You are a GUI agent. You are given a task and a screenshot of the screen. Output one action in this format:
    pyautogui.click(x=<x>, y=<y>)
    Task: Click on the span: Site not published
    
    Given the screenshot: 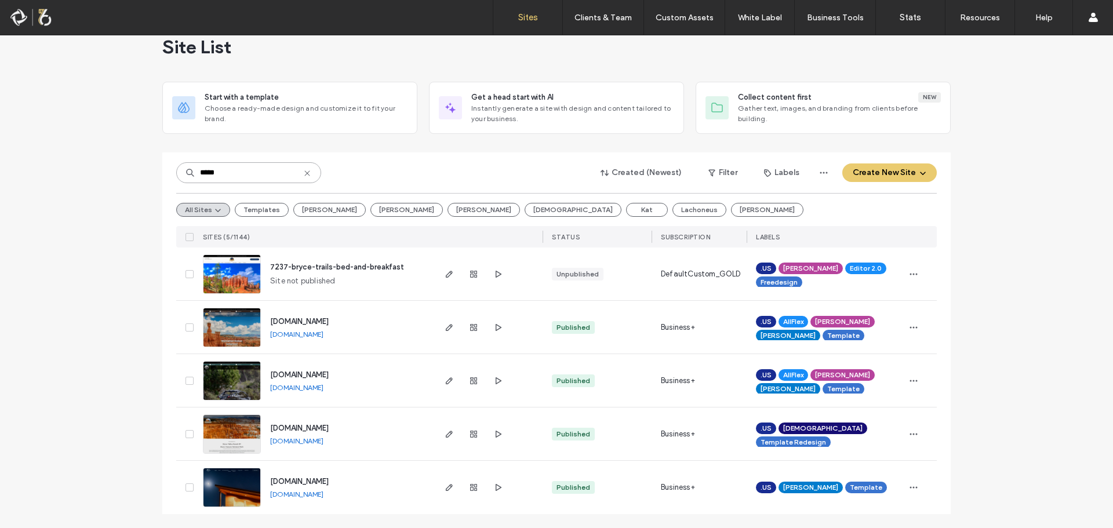 What is the action you would take?
    pyautogui.click(x=303, y=281)
    